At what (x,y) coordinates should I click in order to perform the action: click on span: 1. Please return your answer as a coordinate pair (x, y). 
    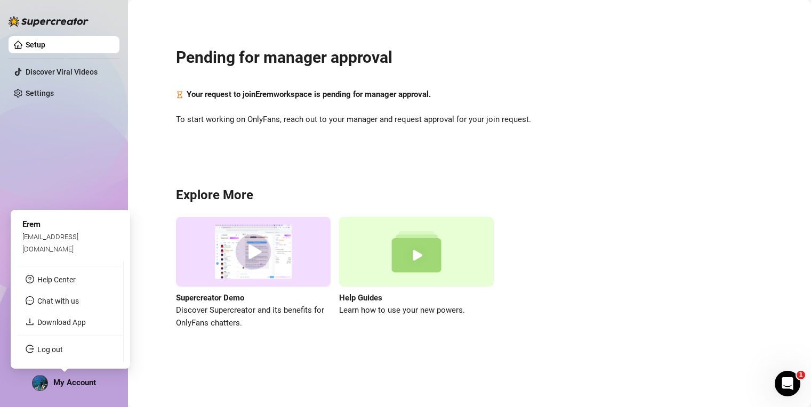
    Looking at the image, I should click on (801, 375).